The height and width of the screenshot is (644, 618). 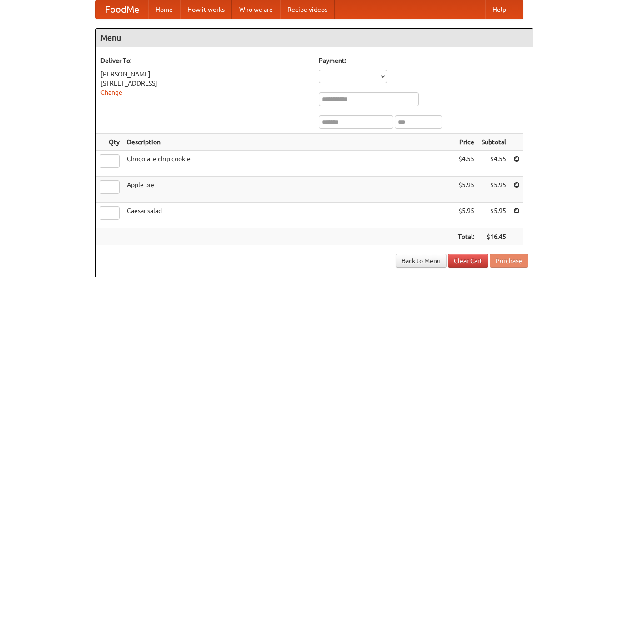 I want to click on a: Help, so click(x=500, y=10).